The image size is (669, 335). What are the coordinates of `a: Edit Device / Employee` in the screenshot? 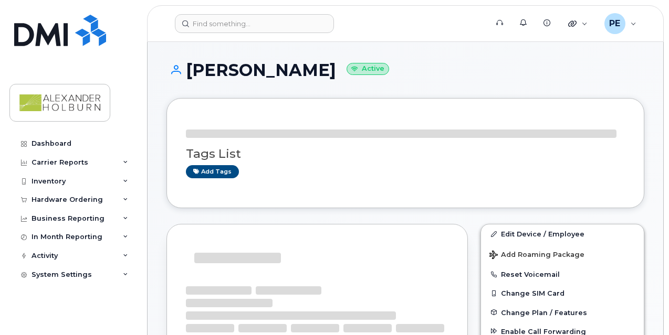 It's located at (562, 234).